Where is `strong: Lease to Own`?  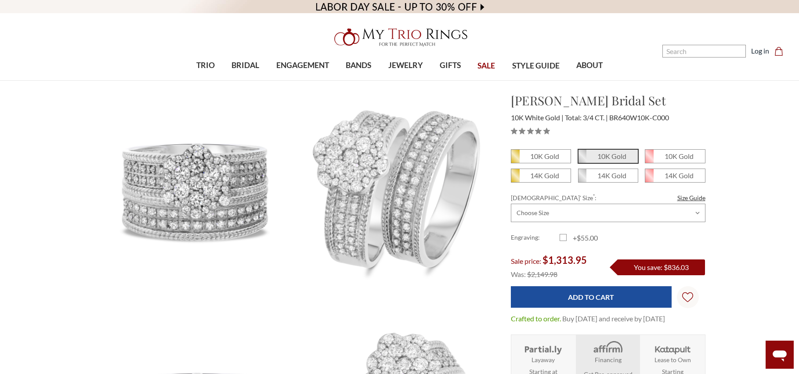
strong: Lease to Own is located at coordinates (672, 360).